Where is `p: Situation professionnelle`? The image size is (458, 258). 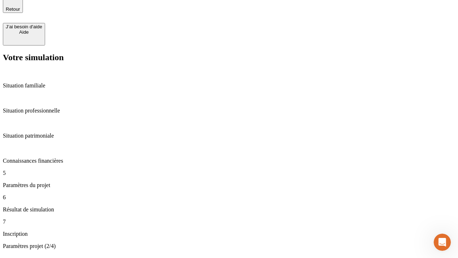 p: Situation professionnelle is located at coordinates (229, 111).